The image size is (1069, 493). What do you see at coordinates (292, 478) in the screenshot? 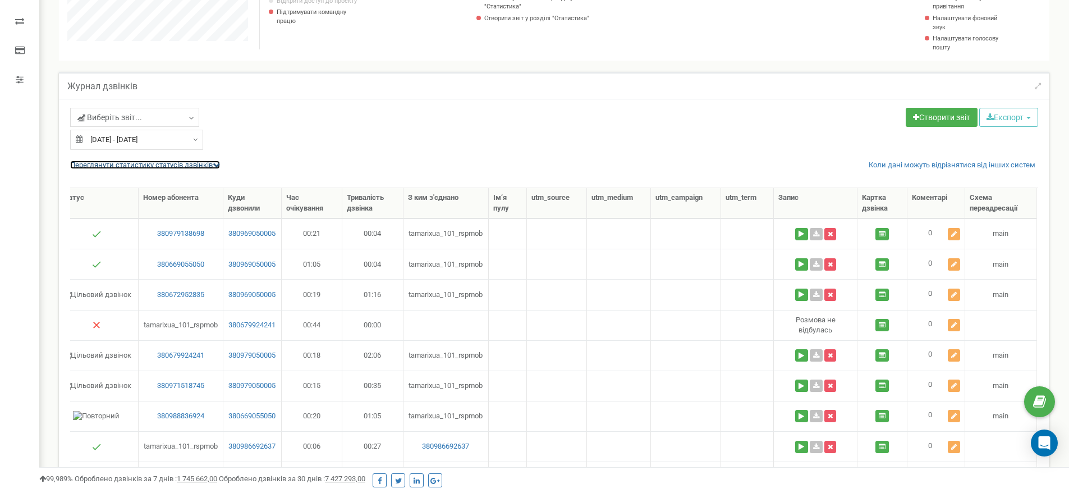
I see `span: Оброблено дзвінків за 30 днів :` at bounding box center [292, 478].